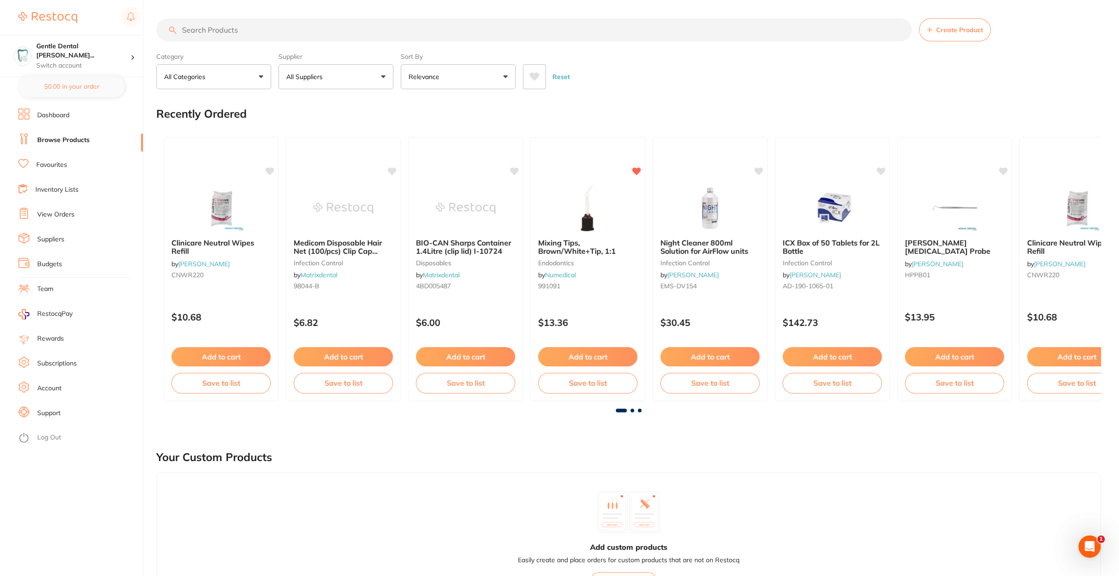 Image resolution: width=1119 pixels, height=576 pixels. Describe the element at coordinates (57, 364) in the screenshot. I see `a: Subscriptions` at that location.